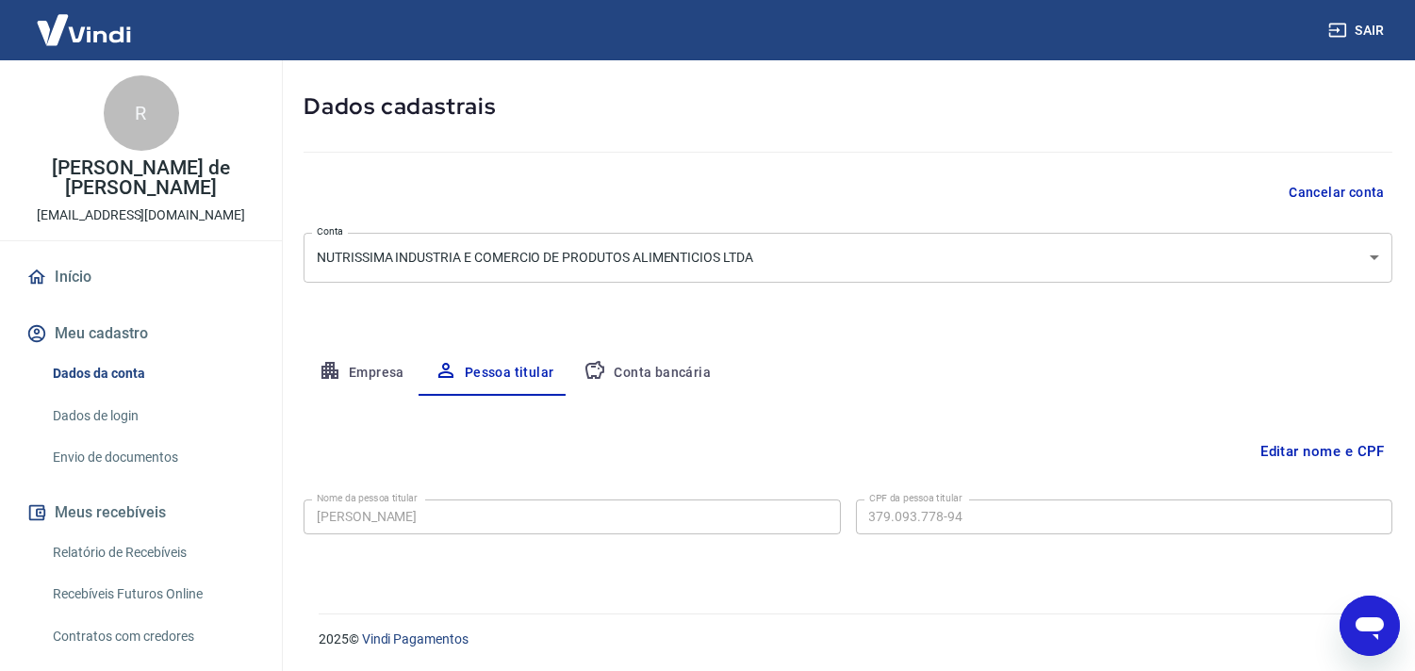 This screenshot has width=1415, height=671. What do you see at coordinates (140, 277) in the screenshot?
I see `a: Início` at bounding box center [140, 277].